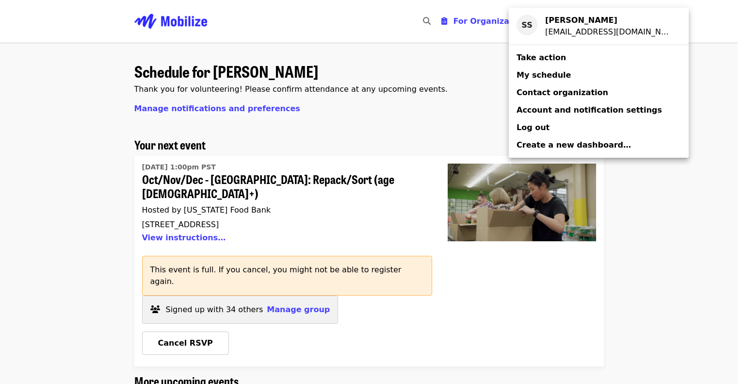 This screenshot has height=384, width=745. What do you see at coordinates (589, 110) in the screenshot?
I see `span: Account and notification settings` at bounding box center [589, 110].